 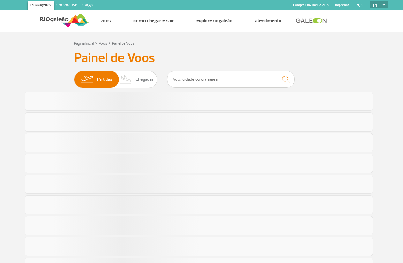 What do you see at coordinates (145, 80) in the screenshot?
I see `span: Chegadas` at bounding box center [145, 80].